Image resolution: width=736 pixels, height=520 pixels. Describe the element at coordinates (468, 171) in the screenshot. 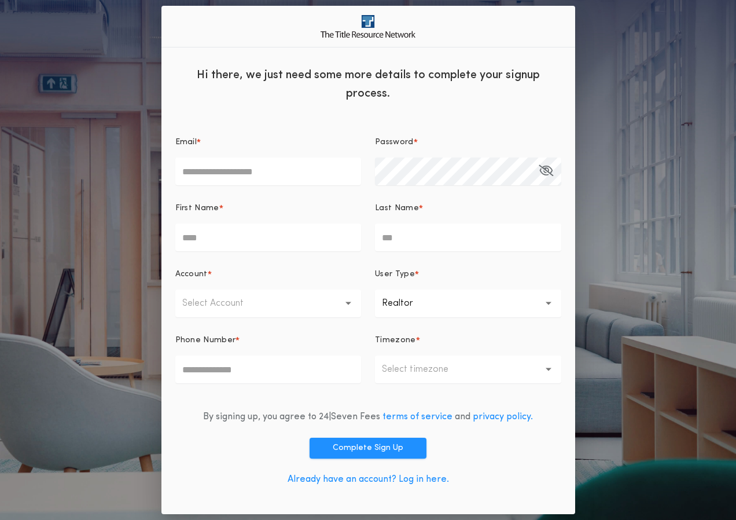

I see `input: Password*` at that location.